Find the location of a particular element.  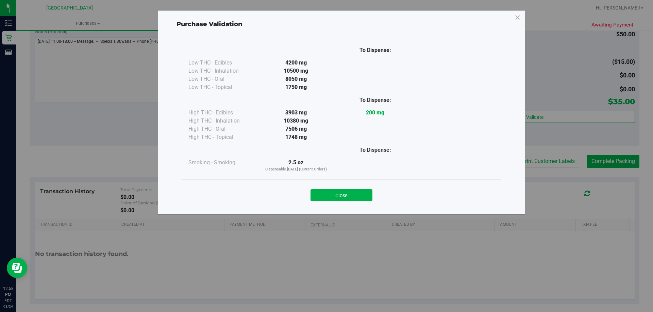

div: 10500 mg is located at coordinates (296, 71).